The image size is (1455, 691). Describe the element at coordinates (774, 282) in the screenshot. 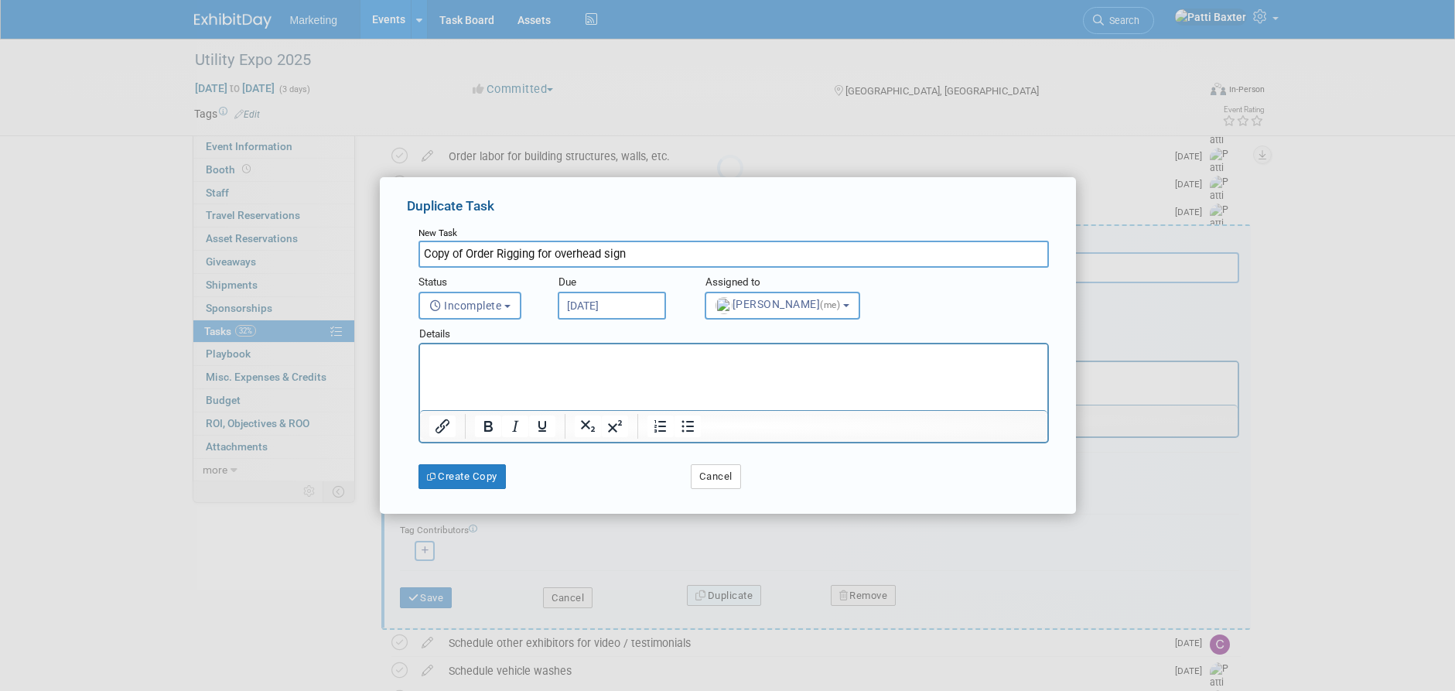

I see `div: Assigned to` at that location.